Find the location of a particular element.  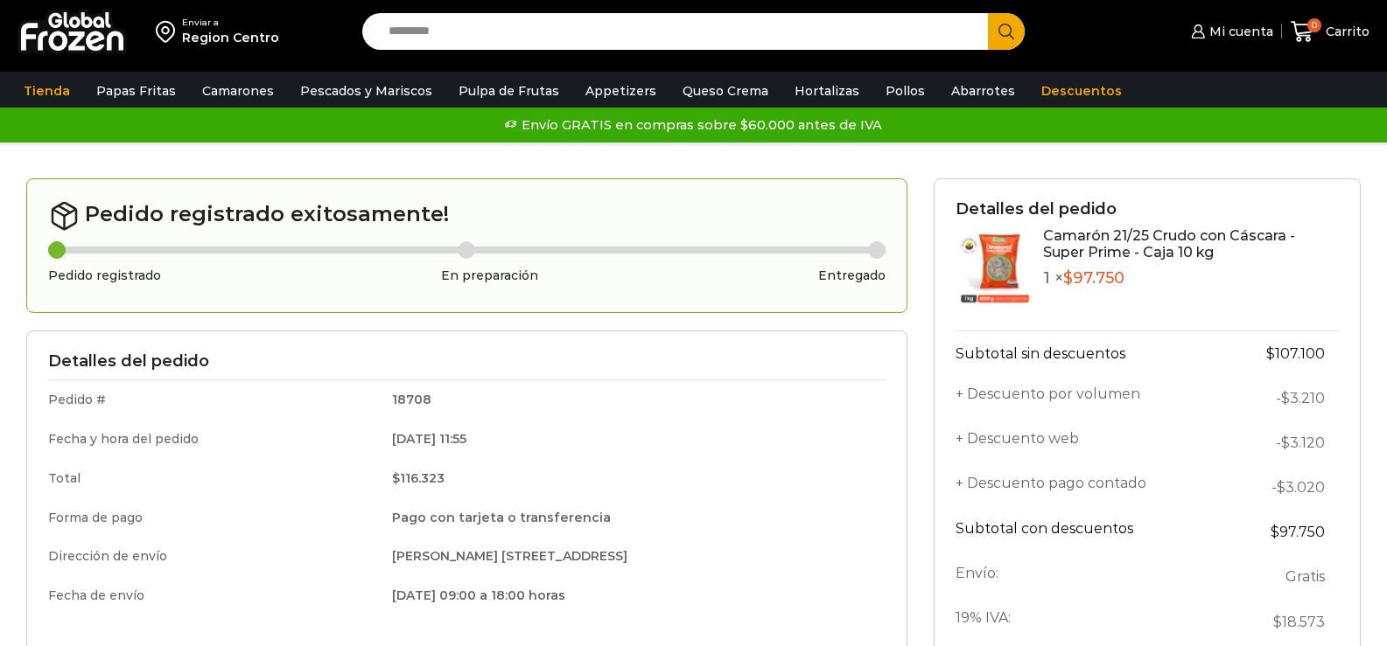

a: Camarones is located at coordinates (238, 91).